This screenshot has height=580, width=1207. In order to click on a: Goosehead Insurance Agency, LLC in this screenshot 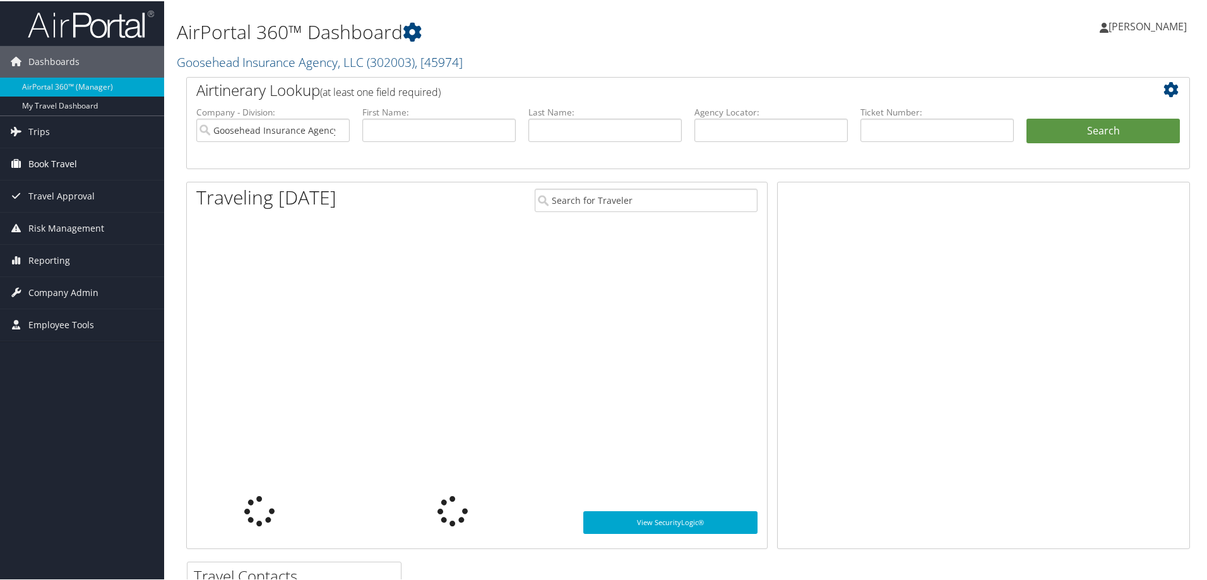, I will do `click(319, 61)`.